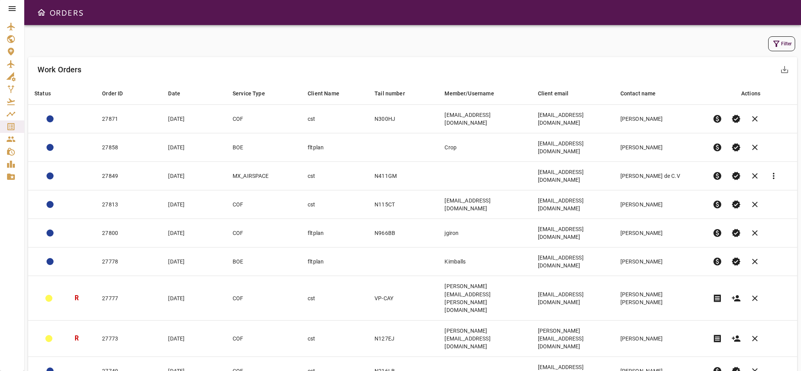 The image size is (801, 371). I want to click on td: N127EJ, so click(403, 338).